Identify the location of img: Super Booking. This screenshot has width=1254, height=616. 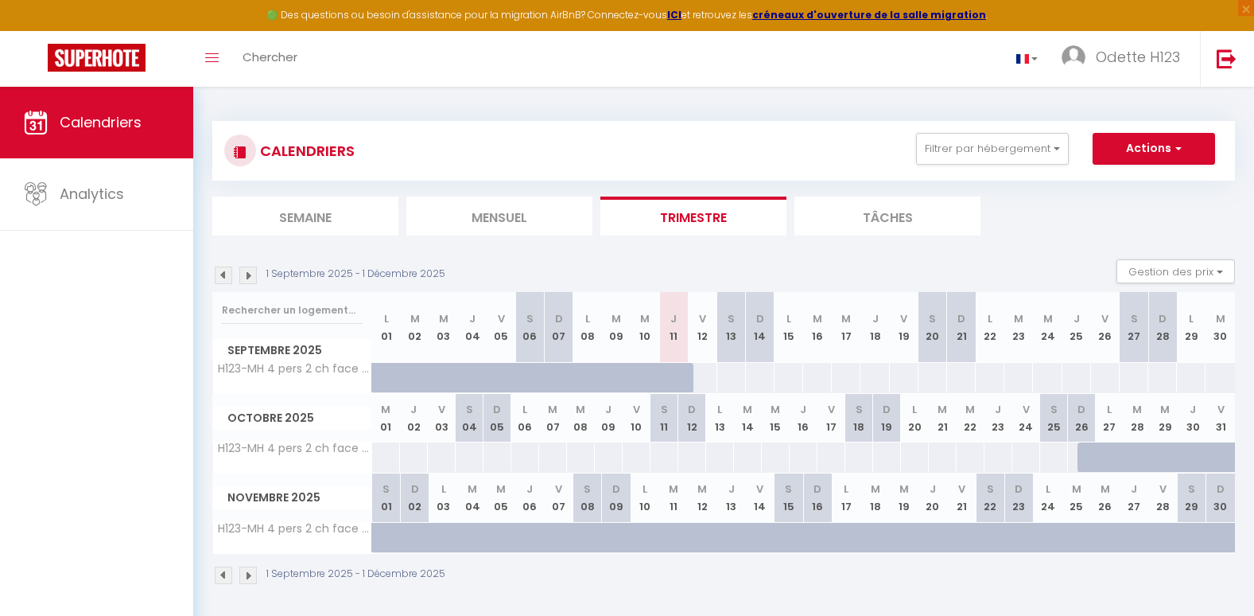
(96, 57).